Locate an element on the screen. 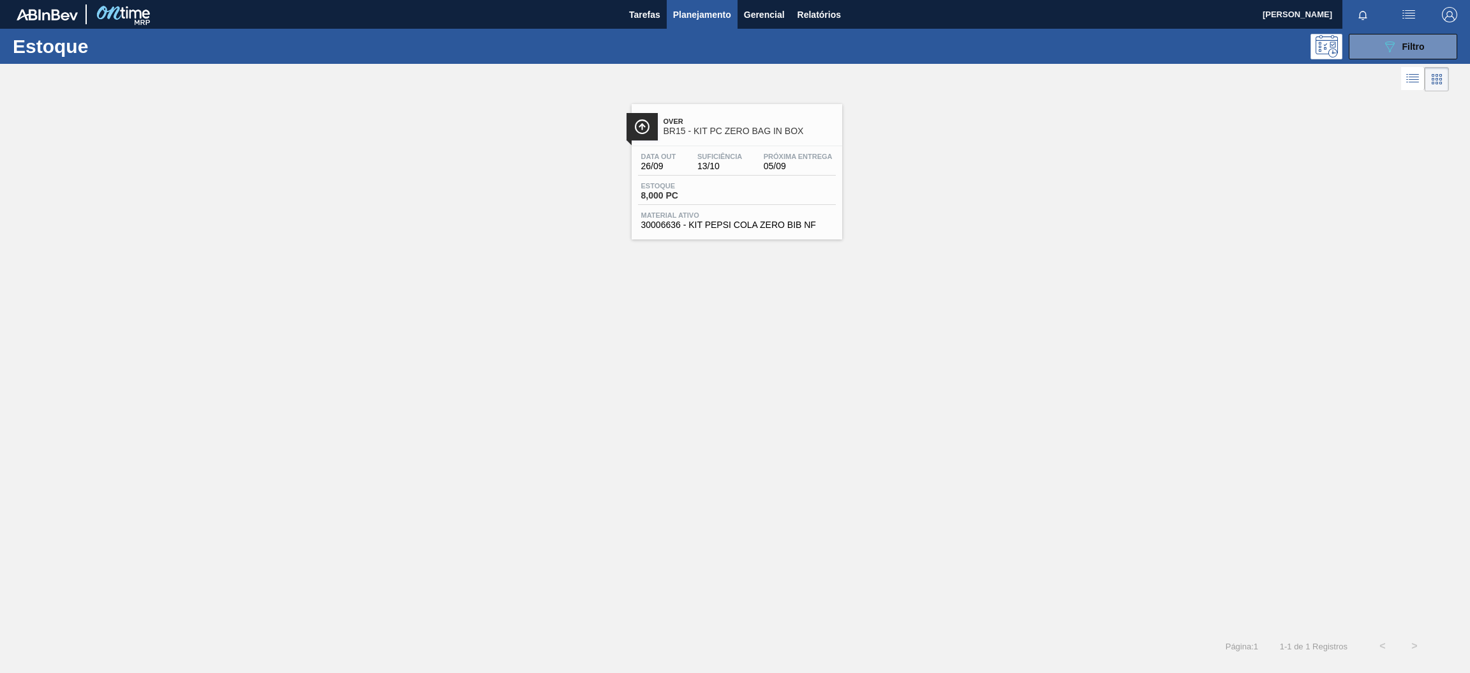 The image size is (1470, 673). span: Filtro is located at coordinates (1414, 47).